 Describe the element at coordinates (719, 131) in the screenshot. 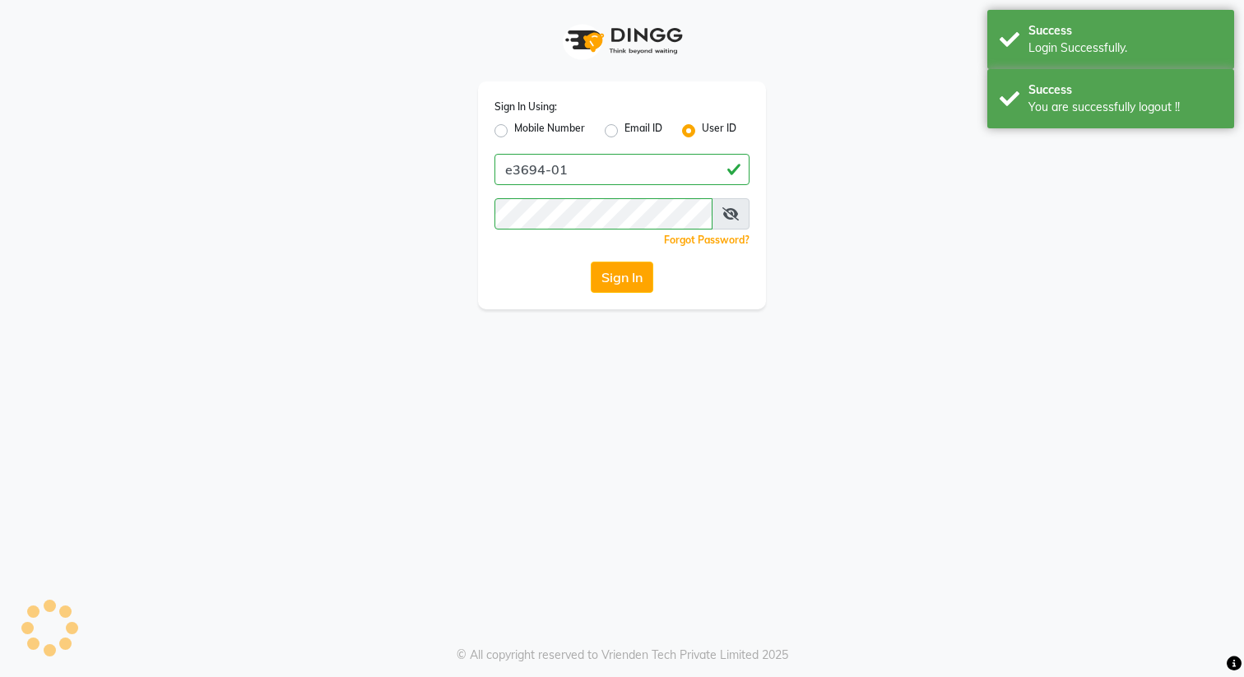

I see `label: User ID` at that location.